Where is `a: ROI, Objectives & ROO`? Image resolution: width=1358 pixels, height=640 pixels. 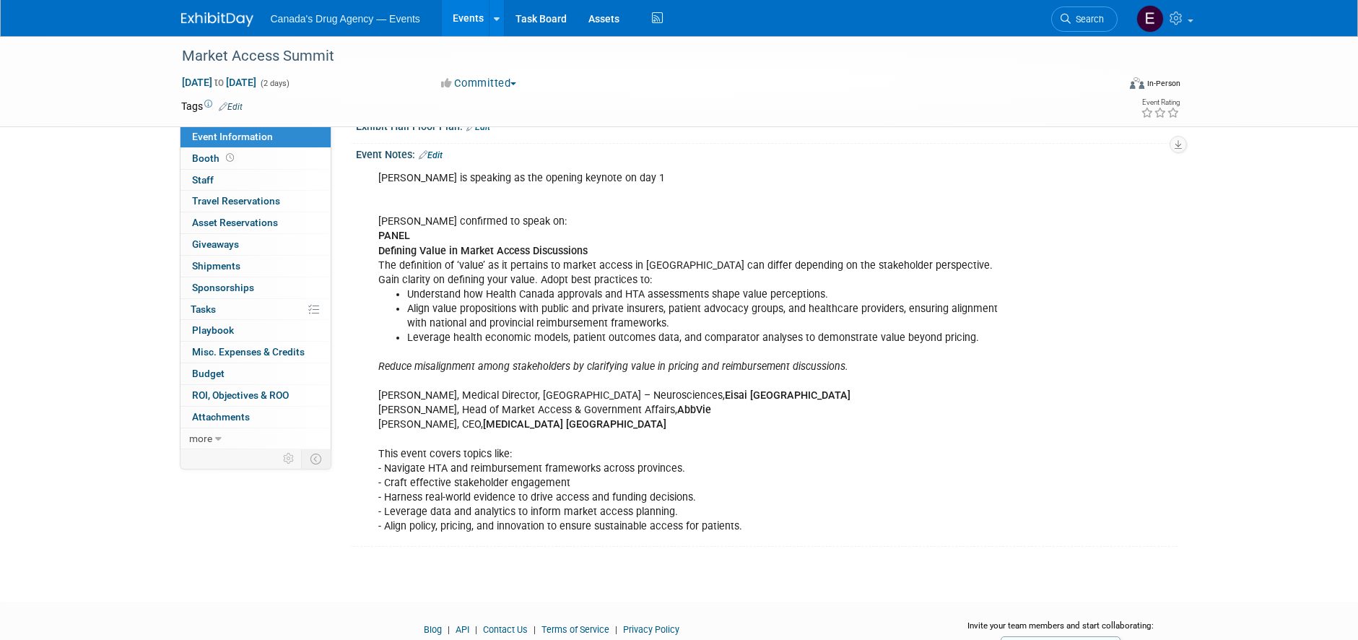
a: ROI, Objectives & ROO is located at coordinates (256, 395).